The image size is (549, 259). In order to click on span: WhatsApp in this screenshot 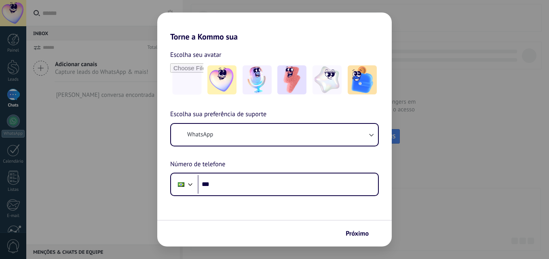, I will do `click(200, 135)`.